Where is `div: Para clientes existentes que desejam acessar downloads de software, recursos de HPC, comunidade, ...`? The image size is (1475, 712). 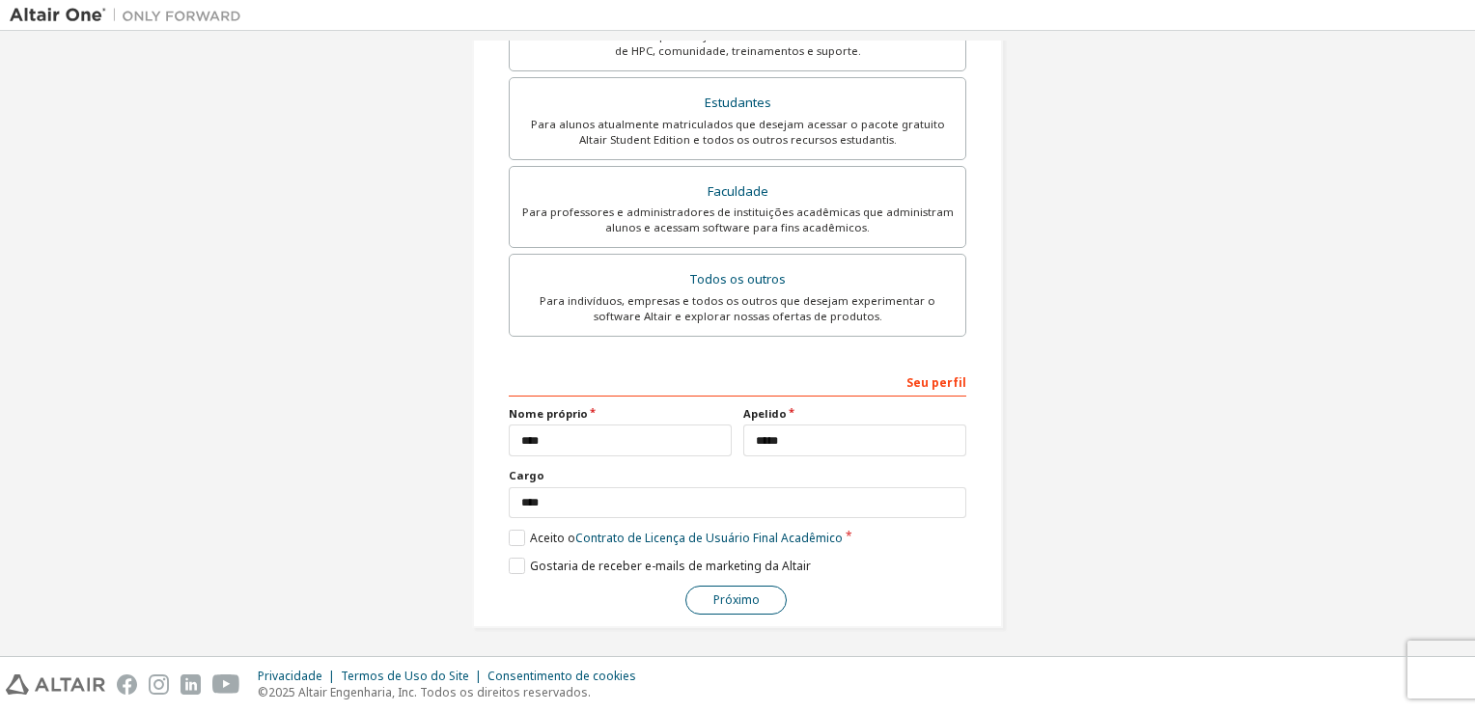 div: Para clientes existentes que desejam acessar downloads de software, recursos de HPC, comunidade, ... is located at coordinates (738, 43).